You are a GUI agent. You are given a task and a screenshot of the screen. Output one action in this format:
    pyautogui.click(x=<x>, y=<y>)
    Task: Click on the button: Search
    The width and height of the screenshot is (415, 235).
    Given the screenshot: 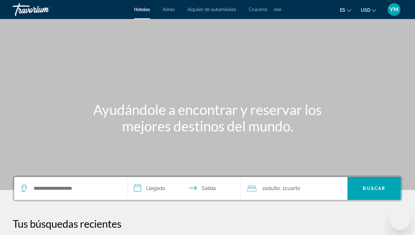 What is the action you would take?
    pyautogui.click(x=374, y=189)
    